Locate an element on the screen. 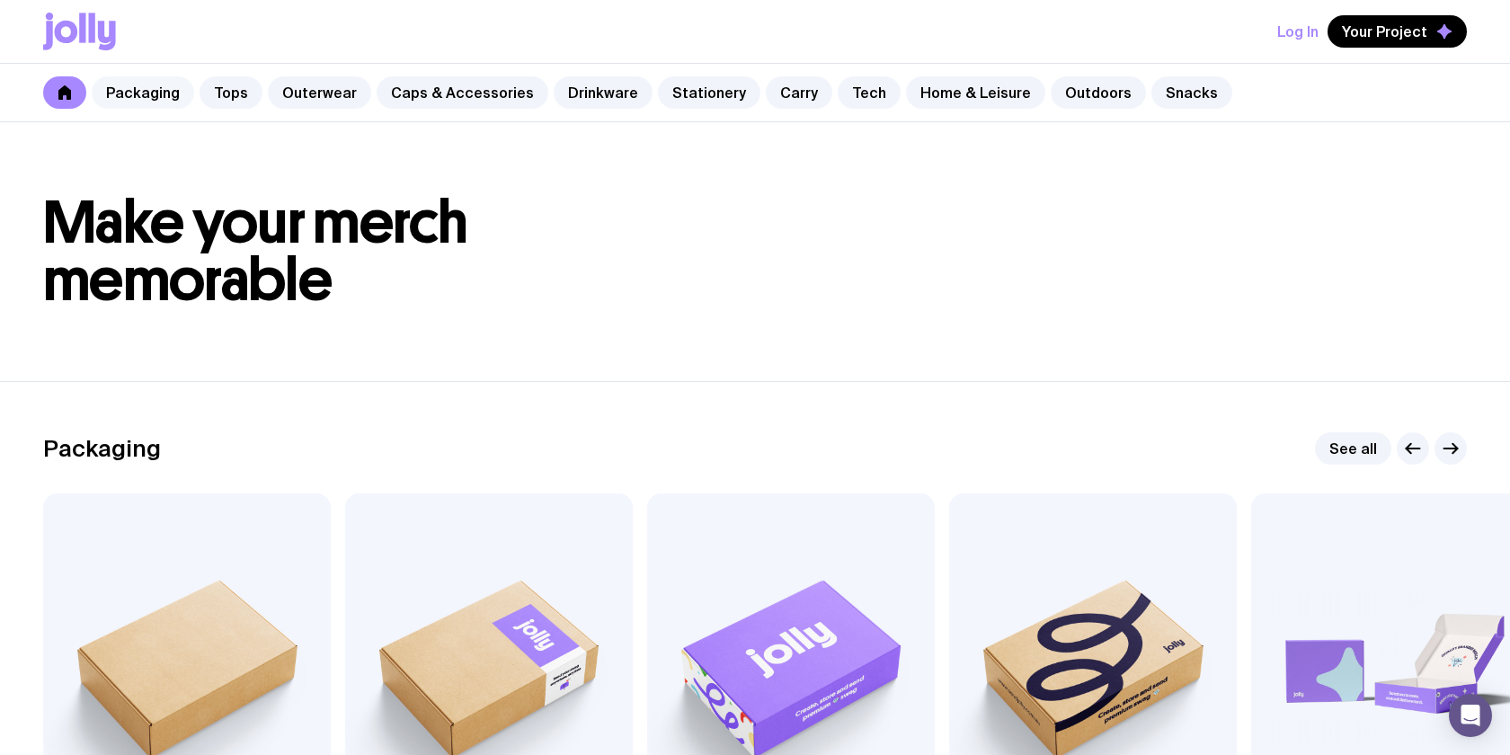  a: Snacks is located at coordinates (1192, 93).